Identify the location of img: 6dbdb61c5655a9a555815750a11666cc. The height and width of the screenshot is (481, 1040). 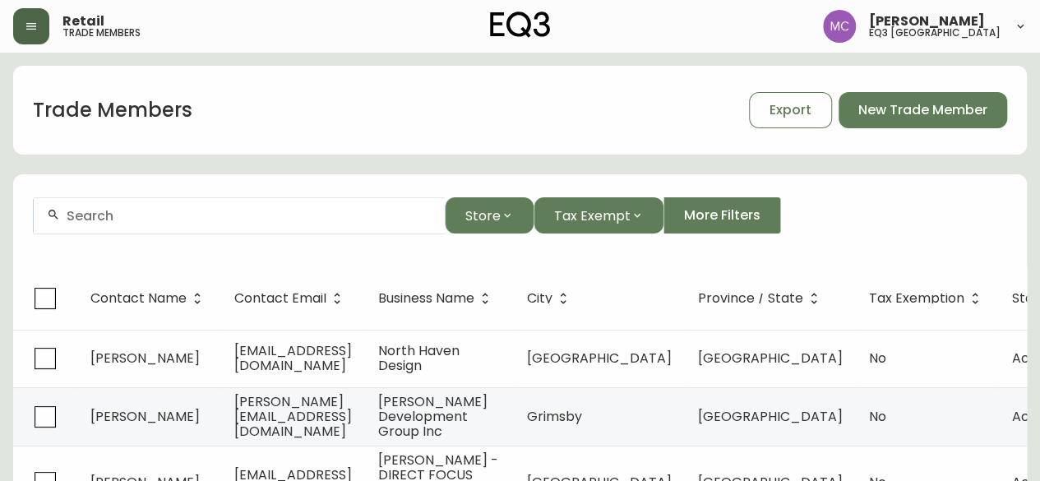
(839, 26).